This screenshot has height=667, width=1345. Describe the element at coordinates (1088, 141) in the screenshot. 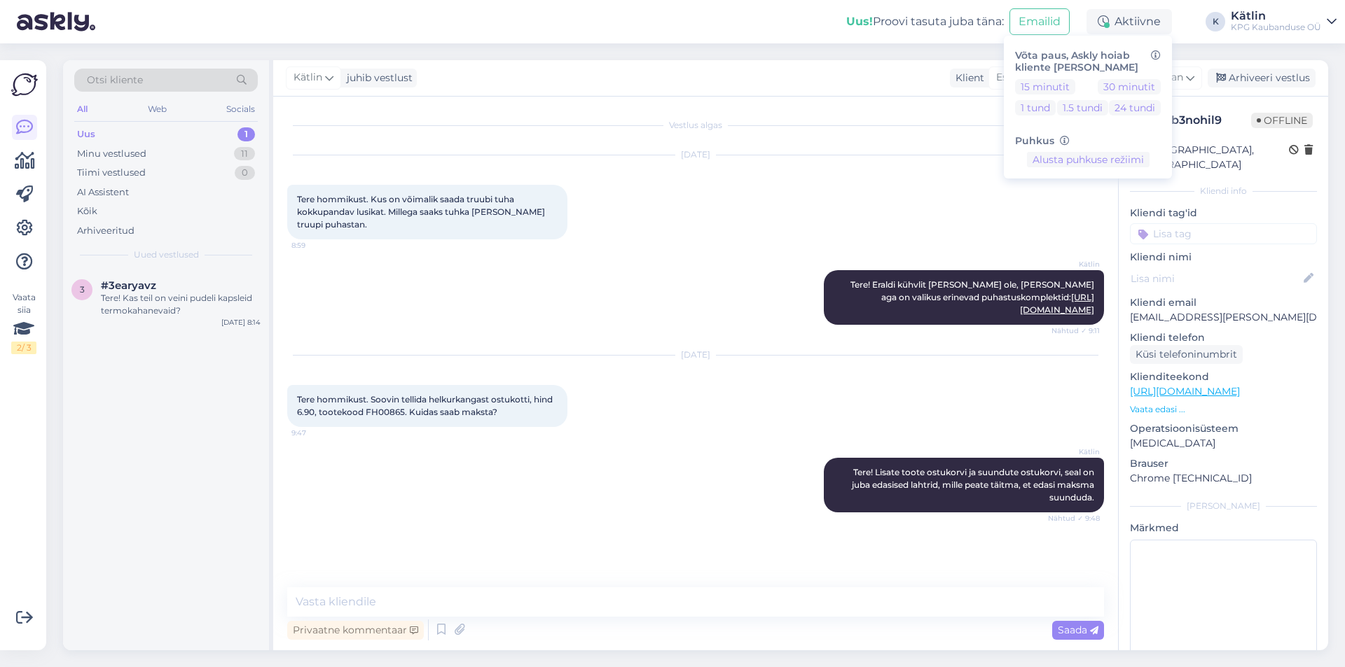

I see `h6: Puhkus` at that location.